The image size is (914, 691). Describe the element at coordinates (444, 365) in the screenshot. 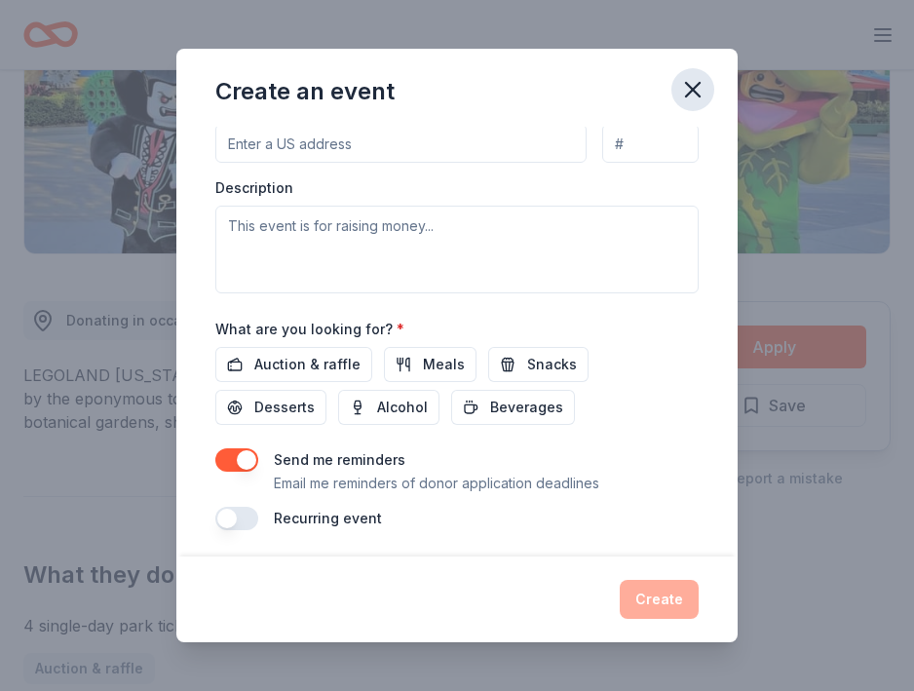

I see `span: Meals` at that location.